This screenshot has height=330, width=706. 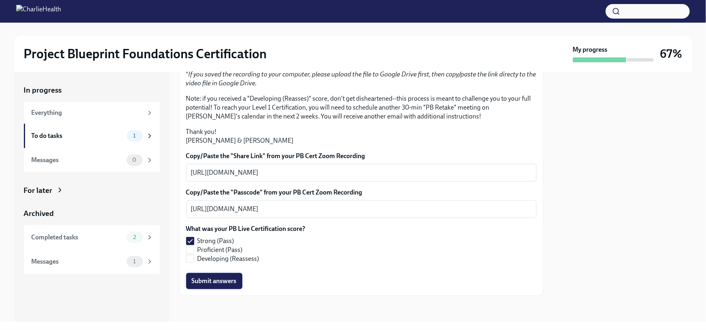 What do you see at coordinates (591, 50) in the screenshot?
I see `strong: My progress` at bounding box center [591, 50].